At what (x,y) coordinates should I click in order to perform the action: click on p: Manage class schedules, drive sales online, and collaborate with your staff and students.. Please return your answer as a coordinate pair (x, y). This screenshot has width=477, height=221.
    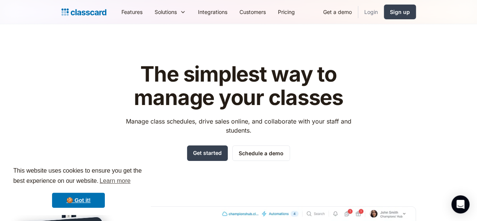
    Looking at the image, I should click on (238, 126).